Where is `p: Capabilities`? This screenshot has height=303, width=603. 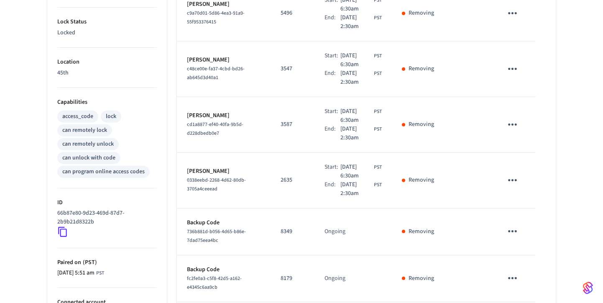 p: Capabilities is located at coordinates (107, 102).